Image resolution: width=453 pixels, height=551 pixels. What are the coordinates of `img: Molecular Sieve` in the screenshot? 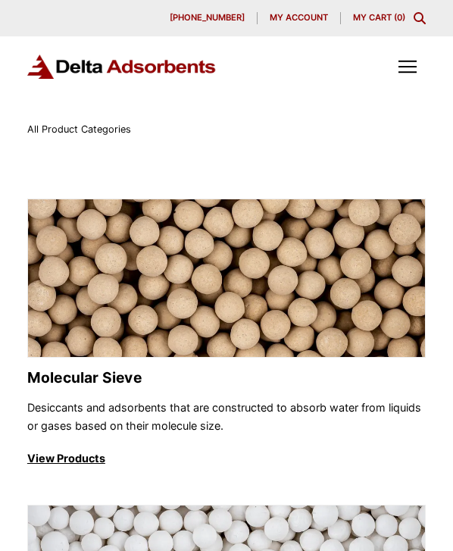 It's located at (226, 303).